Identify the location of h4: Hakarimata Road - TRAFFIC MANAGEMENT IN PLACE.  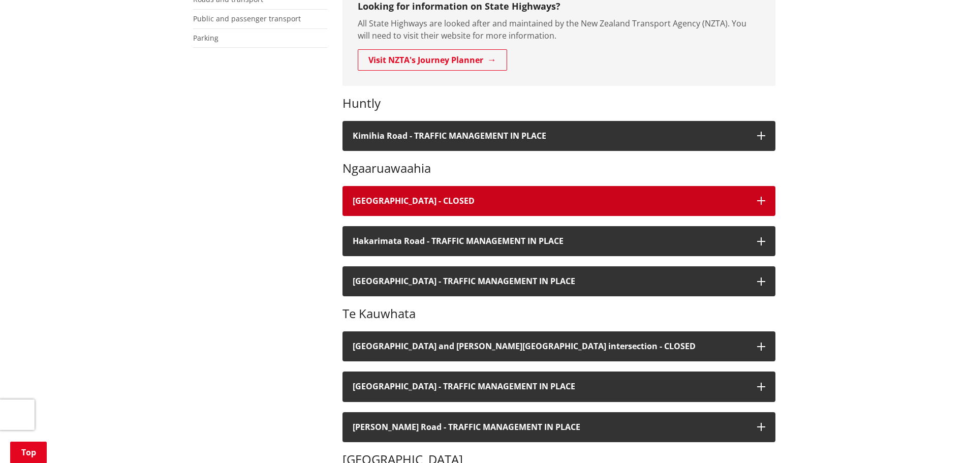
(550, 241).